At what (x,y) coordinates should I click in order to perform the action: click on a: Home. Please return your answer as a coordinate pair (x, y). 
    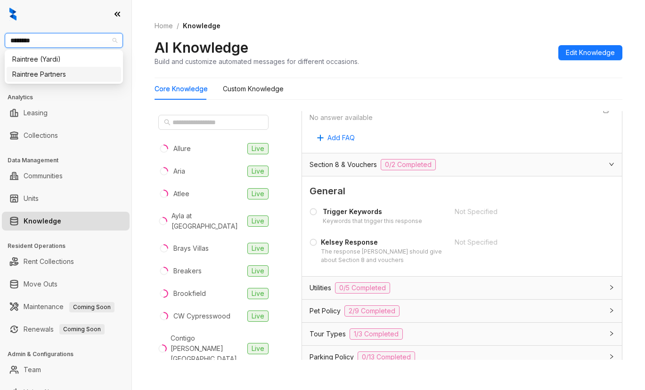
    Looking at the image, I should click on (163, 26).